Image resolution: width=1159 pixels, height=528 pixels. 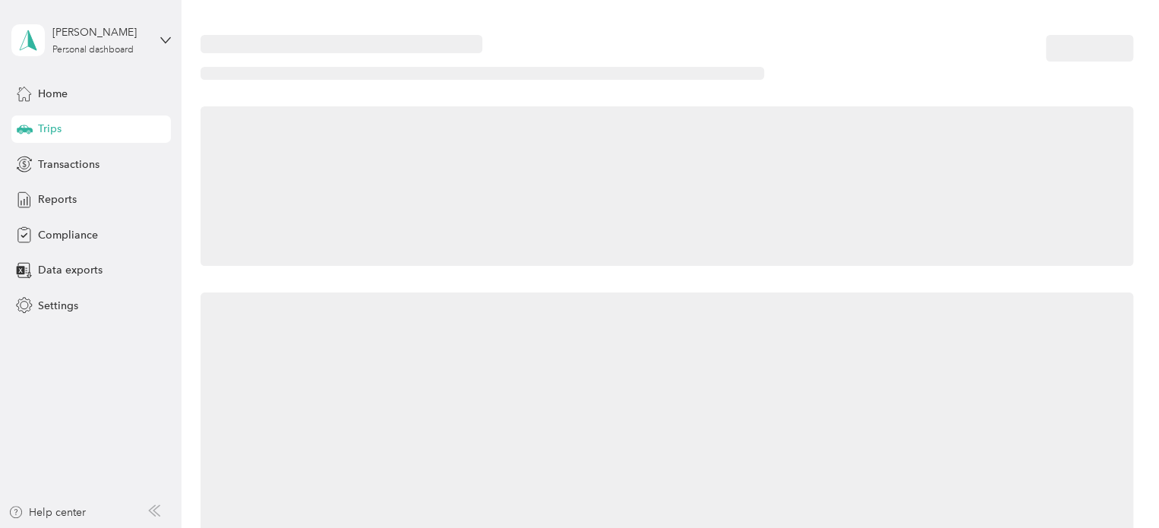 I want to click on span: Data exports, so click(x=70, y=270).